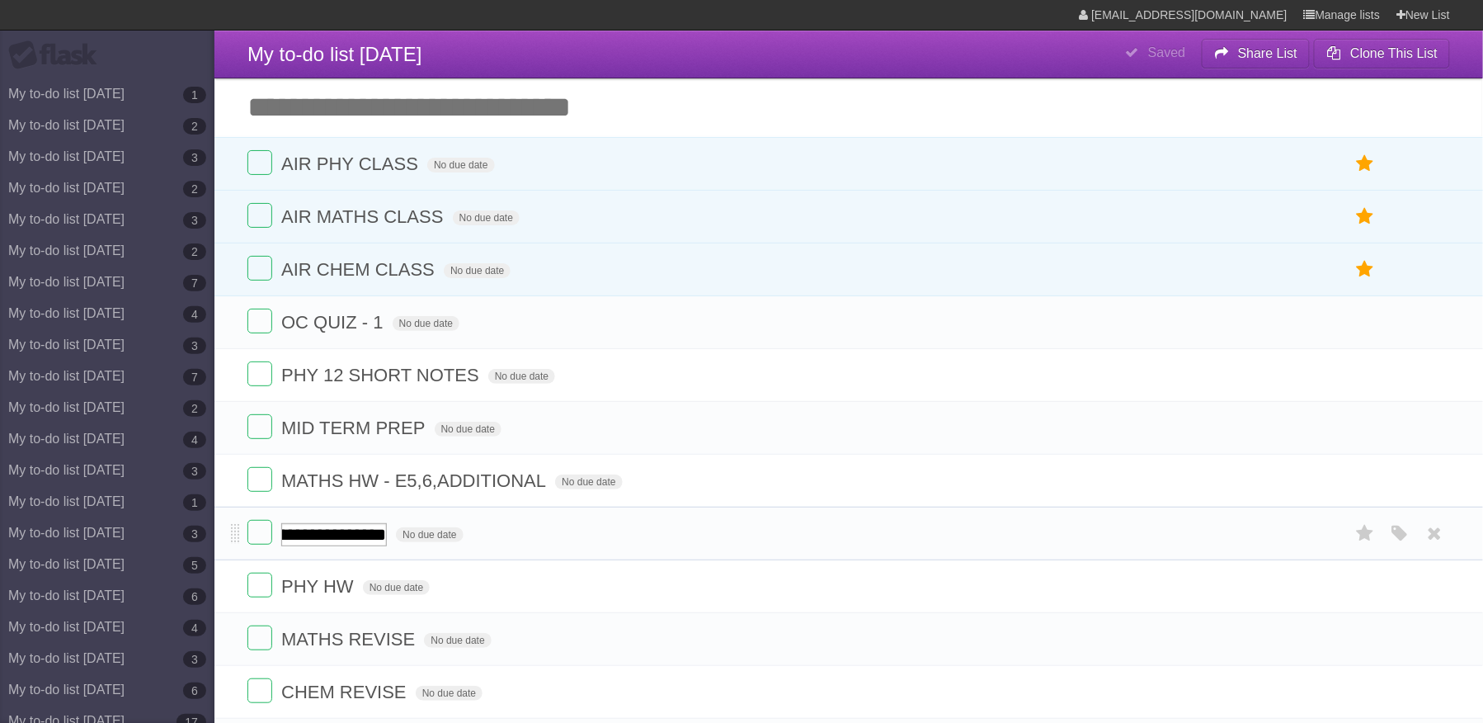 The height and width of the screenshot is (723, 1483). What do you see at coordinates (351, 163) in the screenshot?
I see `span: AIR PHY CLASS` at bounding box center [351, 163].